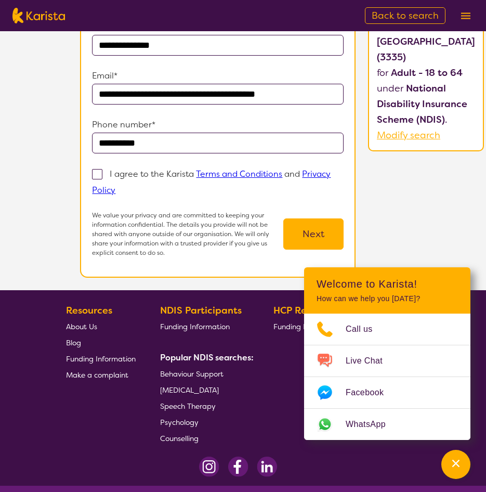 The width and height of the screenshot is (486, 492). Describe the element at coordinates (408, 135) in the screenshot. I see `span: Modify search` at that location.